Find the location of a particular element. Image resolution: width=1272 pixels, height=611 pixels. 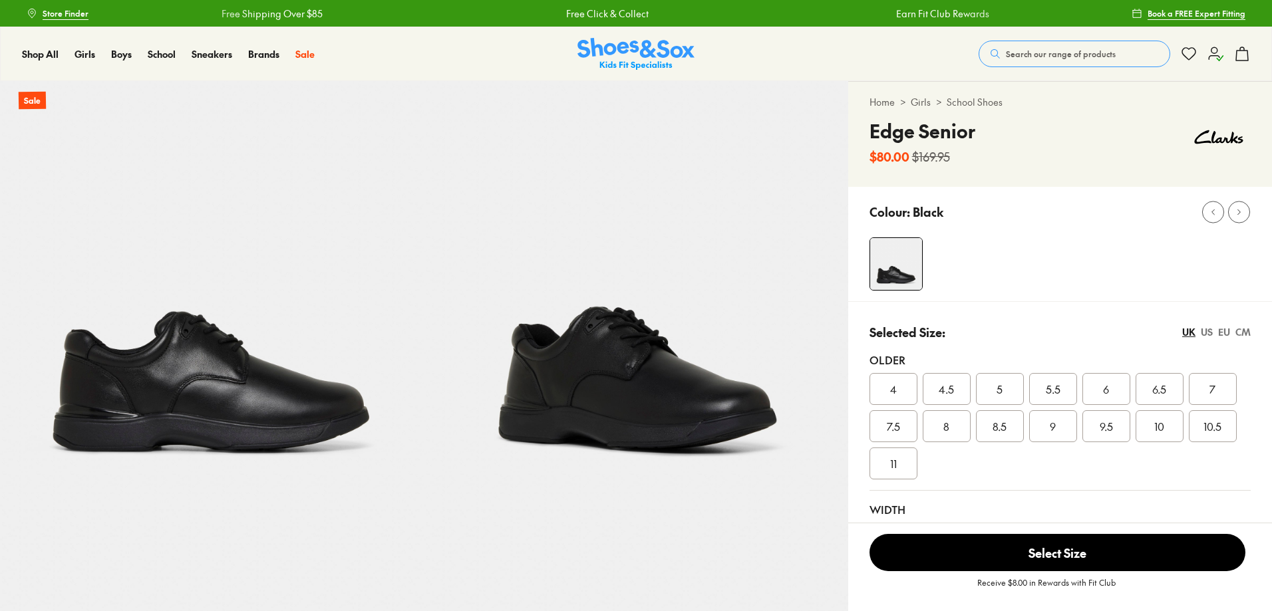

div: EU is located at coordinates (1224, 332).